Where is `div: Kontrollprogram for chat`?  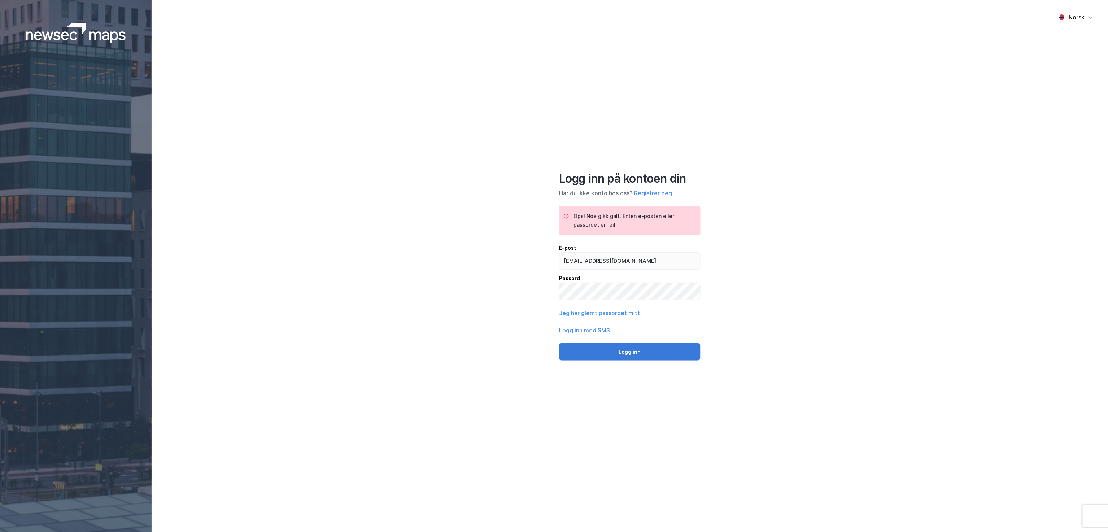
div: Kontrollprogram for chat is located at coordinates (1090, 515).